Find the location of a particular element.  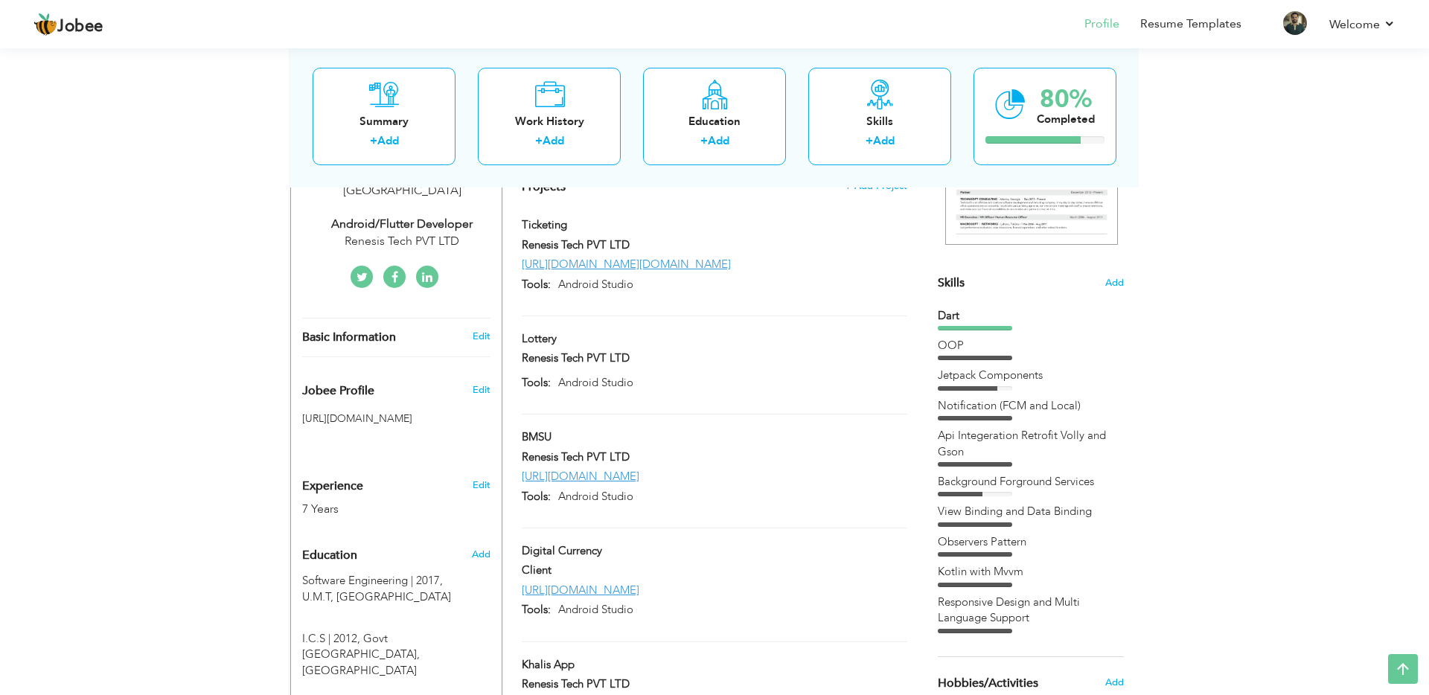

h4: This helps to highlight the project, tools and skills you have worked on. is located at coordinates (714, 187).